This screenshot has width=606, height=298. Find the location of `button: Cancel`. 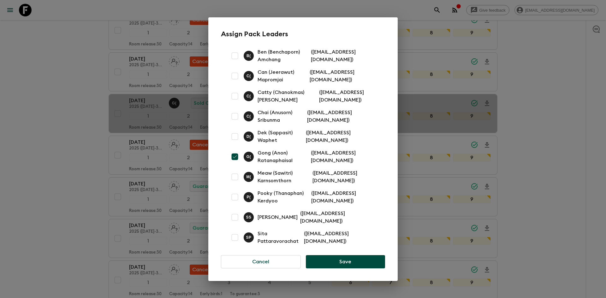

button: Cancel is located at coordinates (261, 262).